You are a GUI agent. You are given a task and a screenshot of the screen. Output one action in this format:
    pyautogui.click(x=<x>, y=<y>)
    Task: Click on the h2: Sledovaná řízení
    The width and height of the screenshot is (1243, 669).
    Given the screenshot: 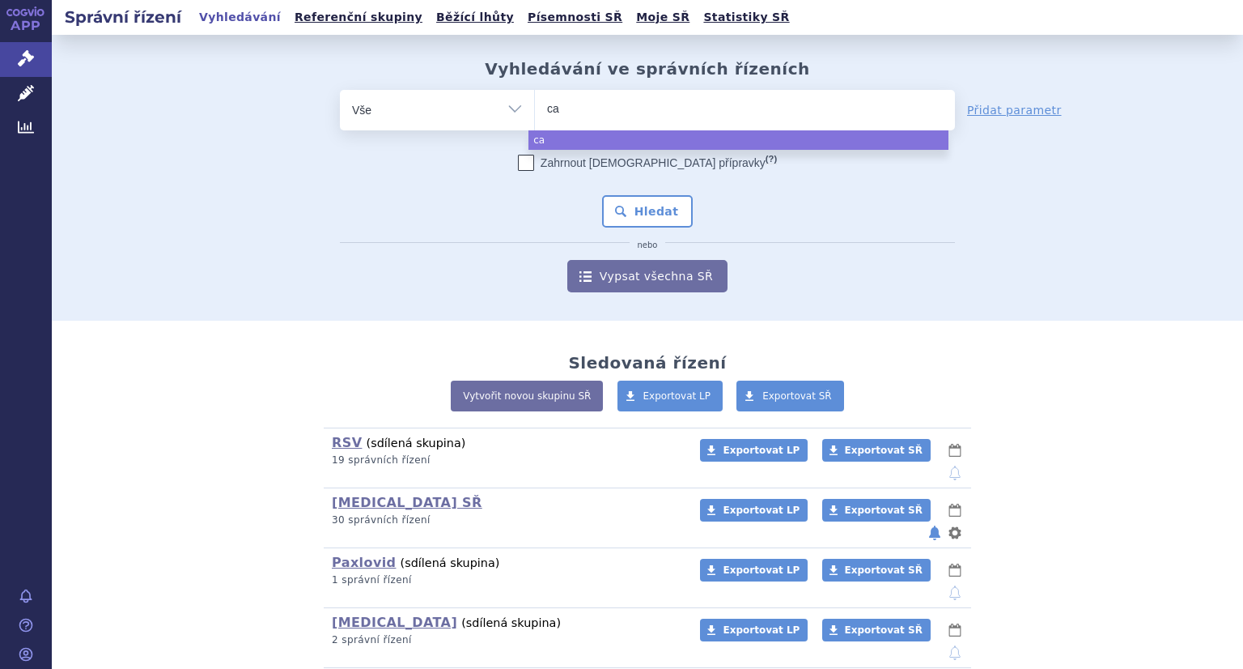 What is the action you would take?
    pyautogui.click(x=647, y=363)
    